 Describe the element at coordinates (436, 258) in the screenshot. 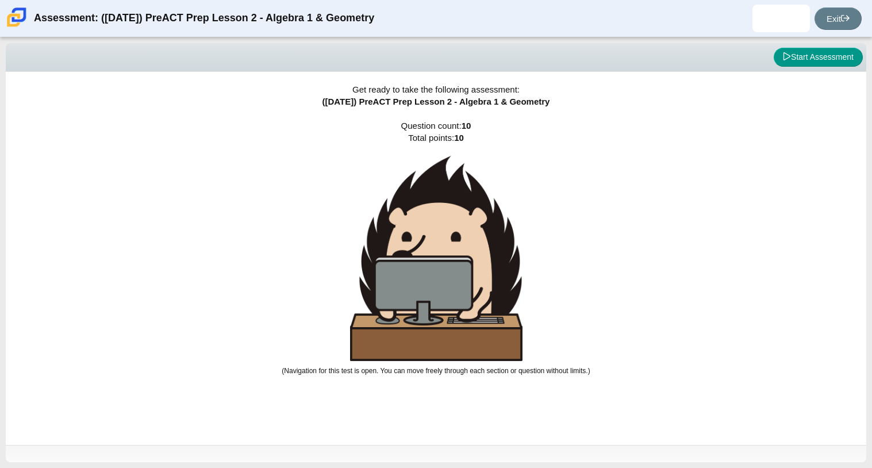

I see `img: hedgehog-behind-computer-large.png` at that location.